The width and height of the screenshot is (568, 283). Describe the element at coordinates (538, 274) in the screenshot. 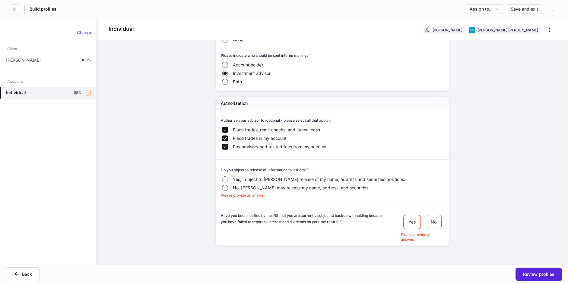

I see `button: Review profiles` at that location.